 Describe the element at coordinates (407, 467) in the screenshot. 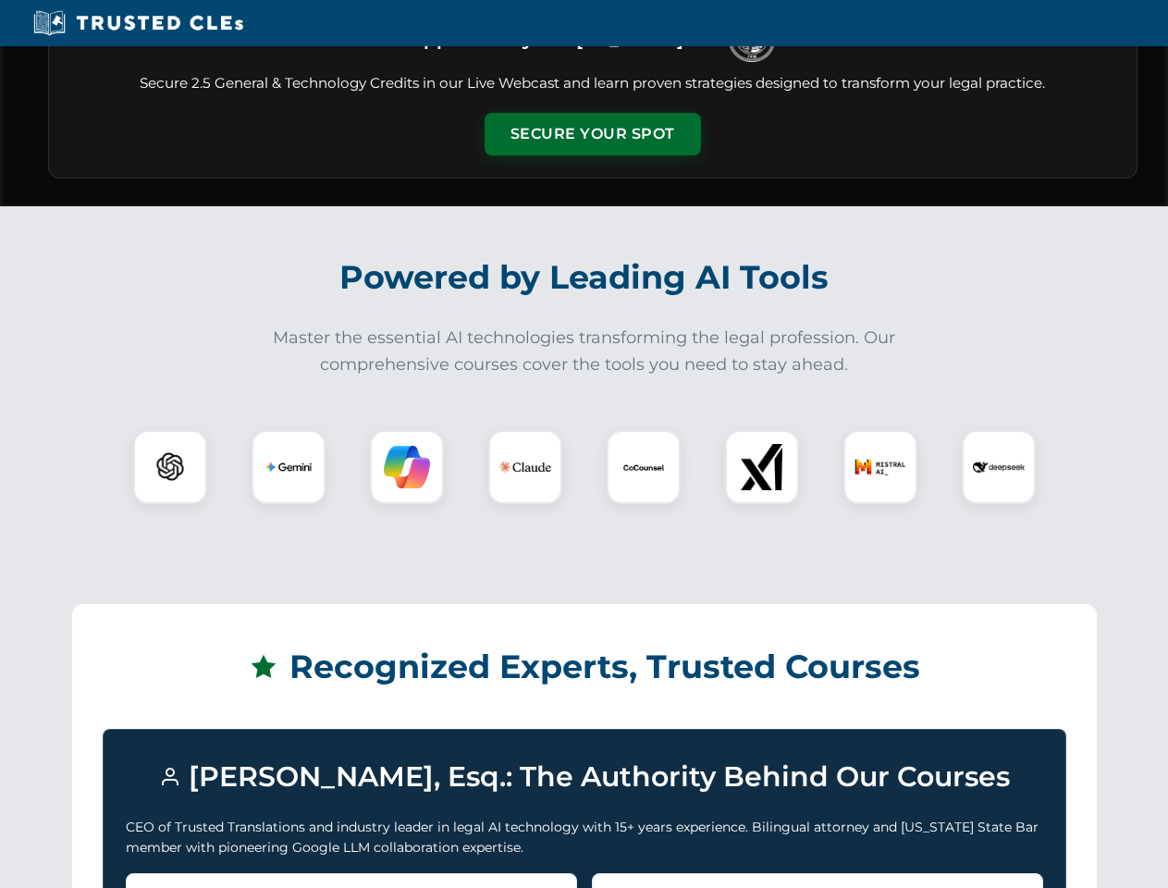

I see `div: Copilot` at that location.